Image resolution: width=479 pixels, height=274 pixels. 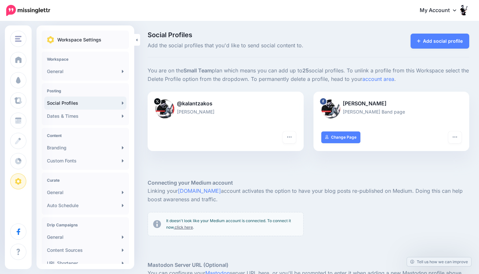 What do you see at coordinates (85, 59) in the screenshot?
I see `h4: Workspace` at bounding box center [85, 59].